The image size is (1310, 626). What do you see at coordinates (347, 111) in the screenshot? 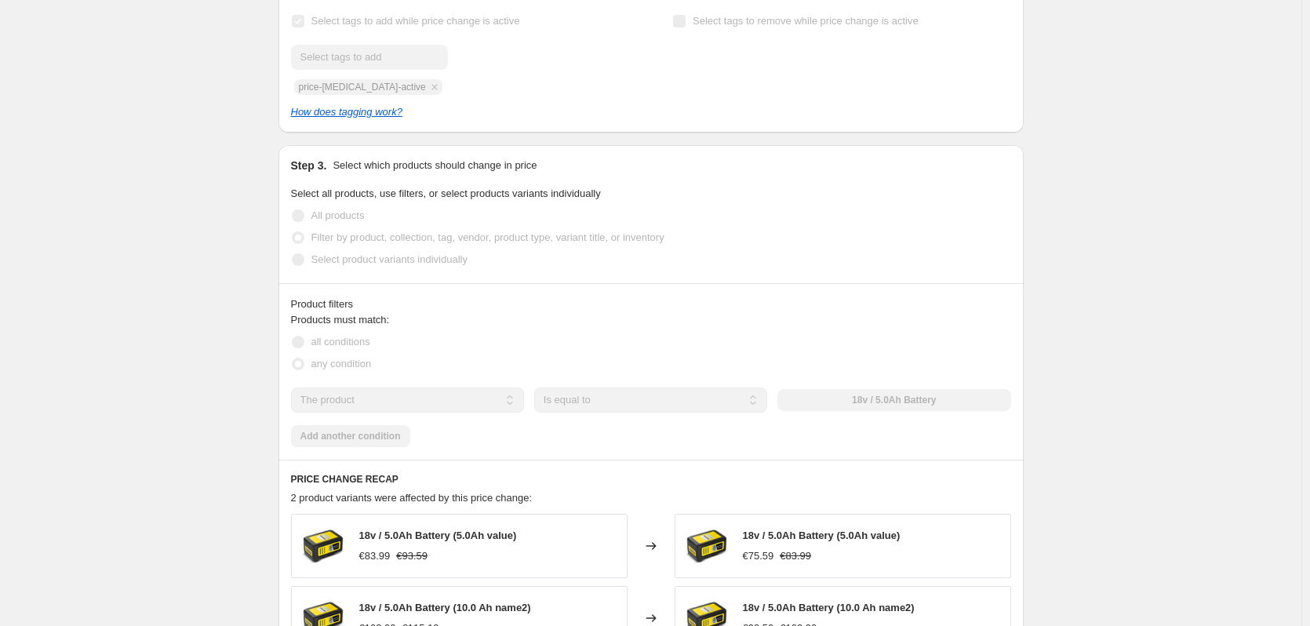
I see `a: How does tagging work?` at bounding box center [347, 111].